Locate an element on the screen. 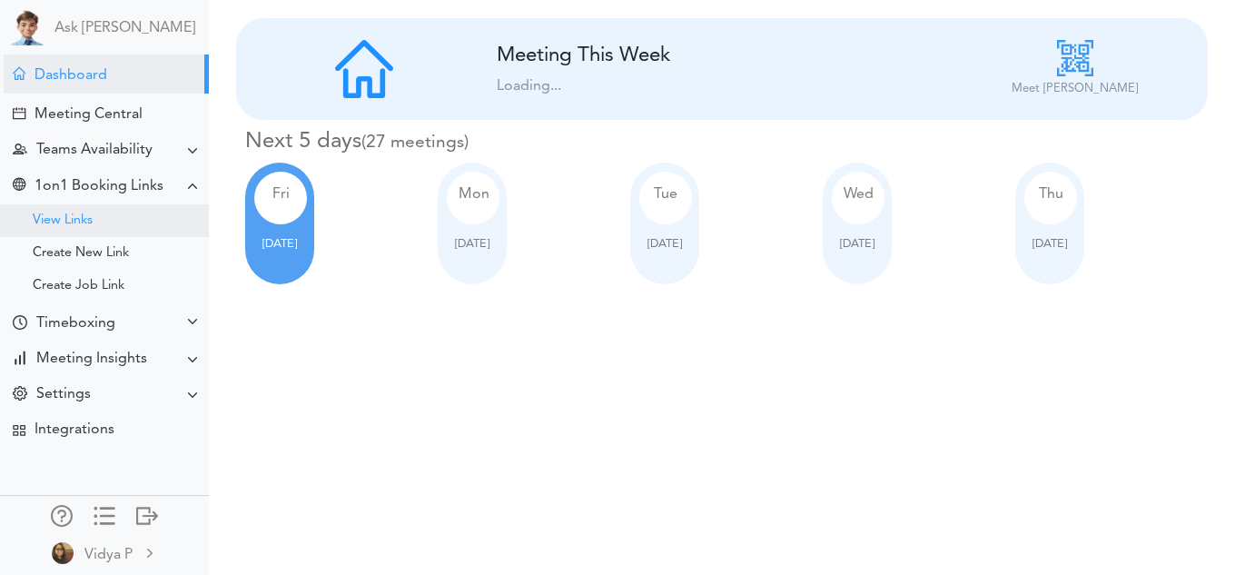  div: Timeboxing is located at coordinates (75, 323).